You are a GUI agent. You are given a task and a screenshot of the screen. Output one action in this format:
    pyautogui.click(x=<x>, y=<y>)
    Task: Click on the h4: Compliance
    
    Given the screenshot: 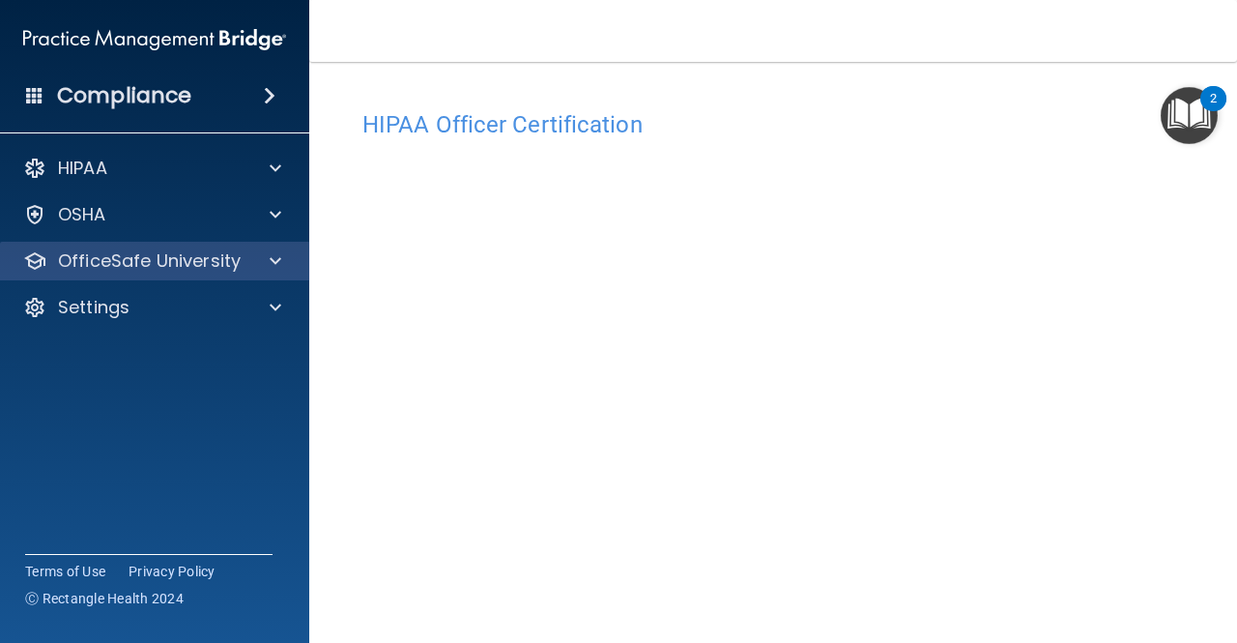 What is the action you would take?
    pyautogui.click(x=124, y=96)
    